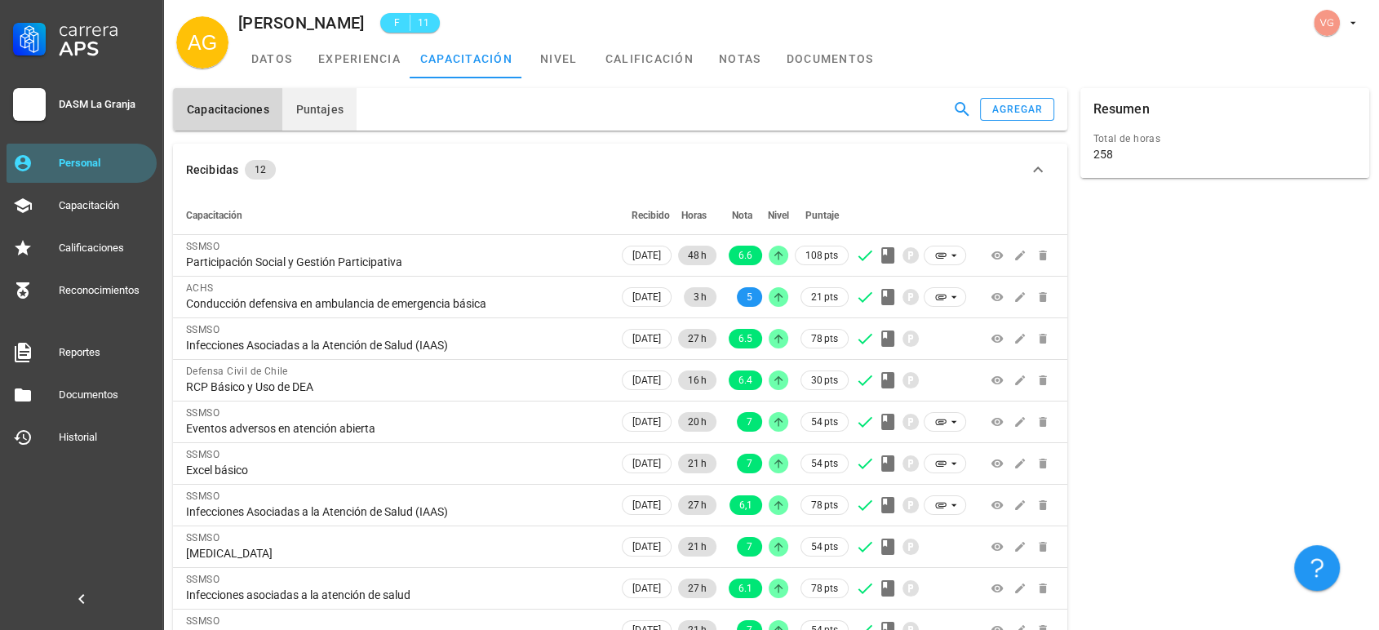 The image size is (1379, 630). I want to click on span: 21 pts, so click(824, 297).